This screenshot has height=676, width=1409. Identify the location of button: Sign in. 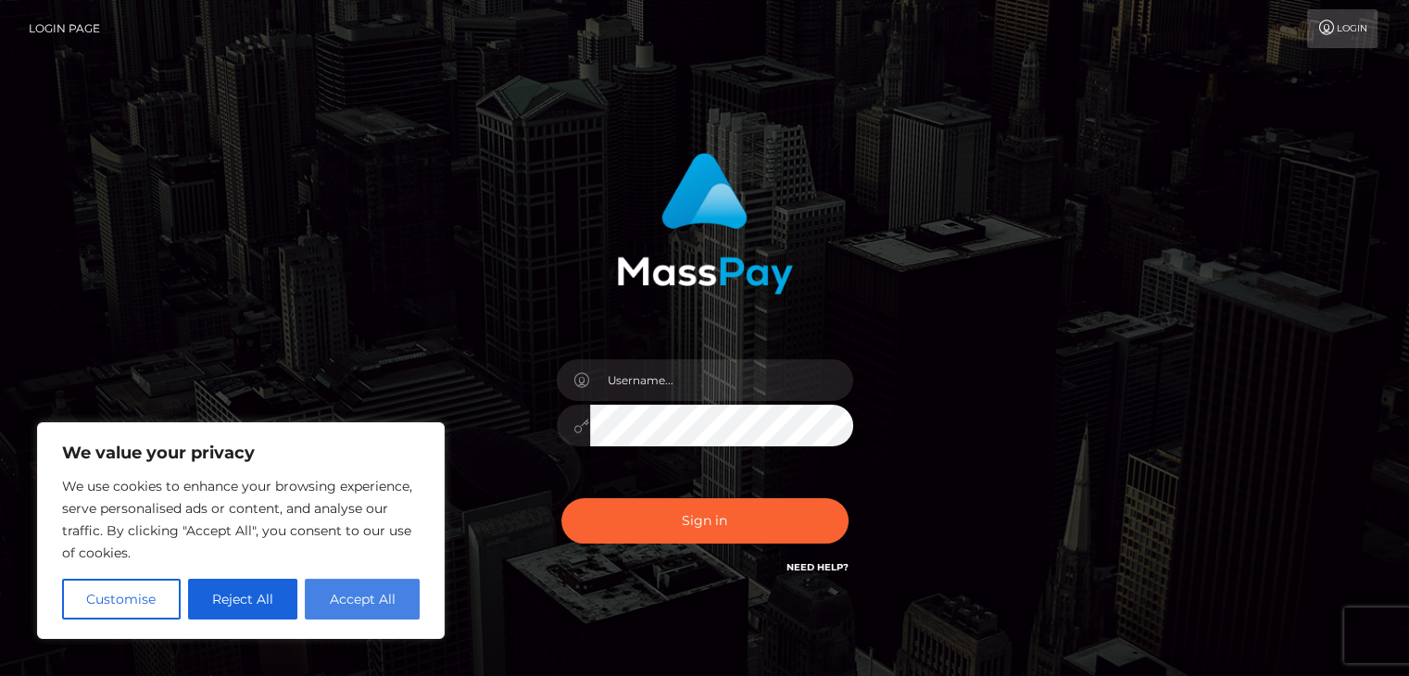
(705, 520).